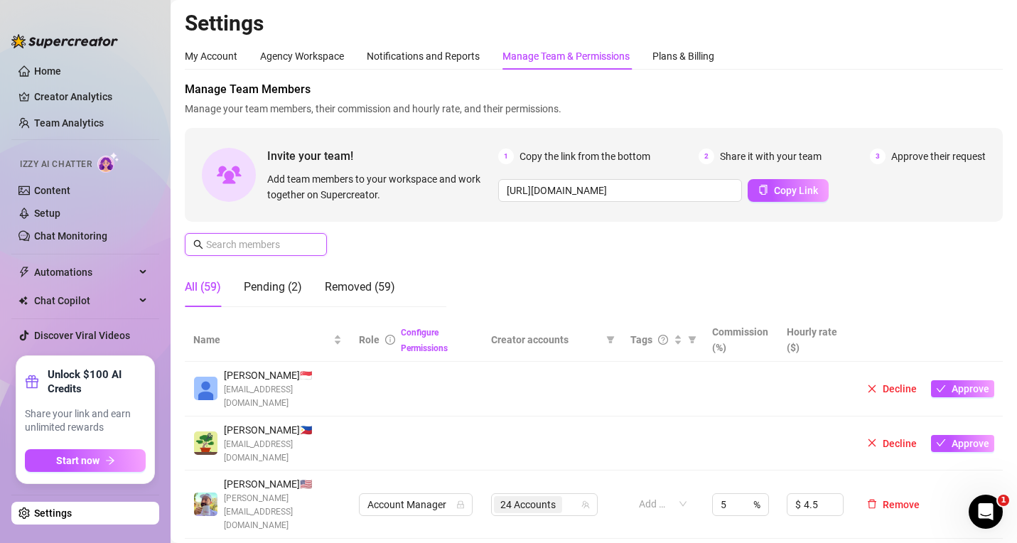  Describe the element at coordinates (77, 460) in the screenshot. I see `span: Start now` at that location.